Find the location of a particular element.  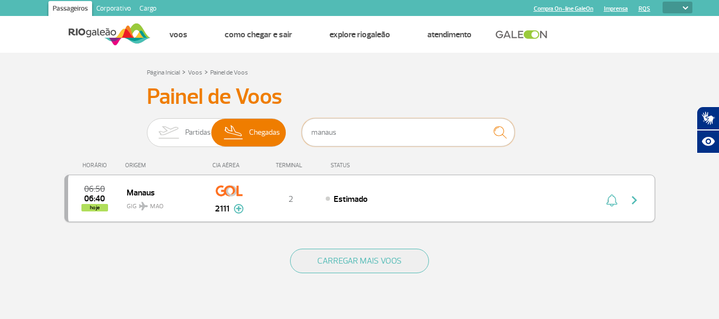

a: Imprensa is located at coordinates (616, 9).